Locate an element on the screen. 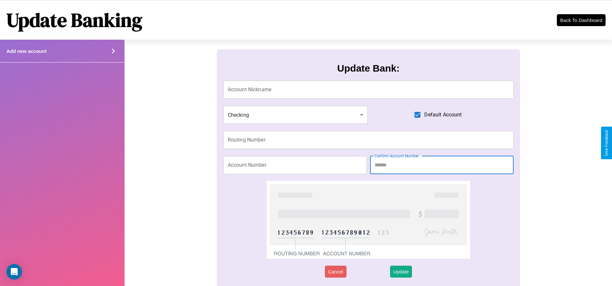 The width and height of the screenshot is (612, 286). button: Cancel is located at coordinates (335, 272).